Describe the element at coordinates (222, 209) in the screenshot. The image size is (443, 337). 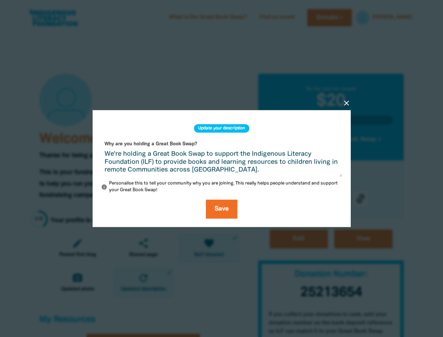
I see `button: Save` at that location.